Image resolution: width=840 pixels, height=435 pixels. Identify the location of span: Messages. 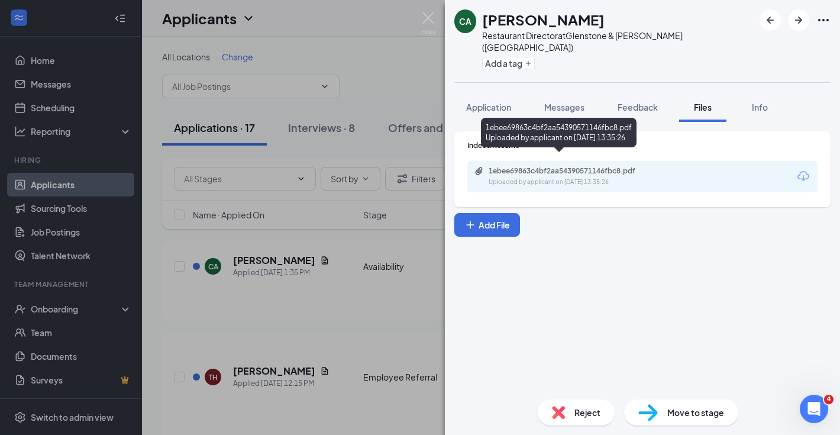
(564, 107).